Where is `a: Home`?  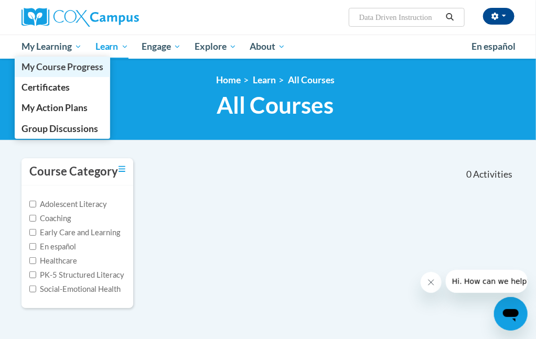
a: Home is located at coordinates (228, 80).